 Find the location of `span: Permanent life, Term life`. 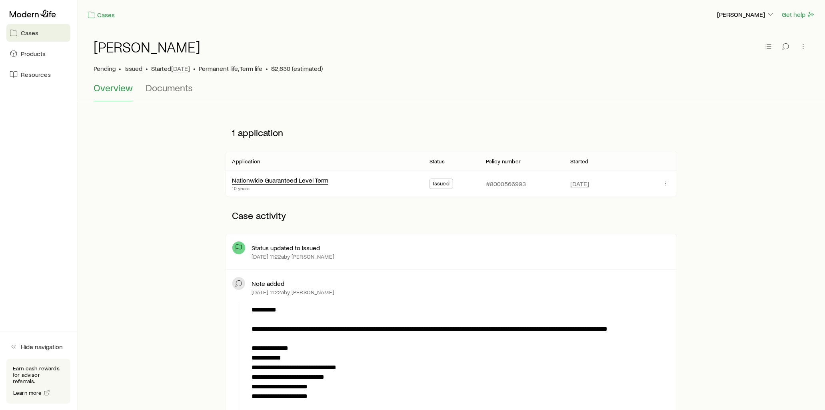

span: Permanent life, Term life is located at coordinates (230, 68).